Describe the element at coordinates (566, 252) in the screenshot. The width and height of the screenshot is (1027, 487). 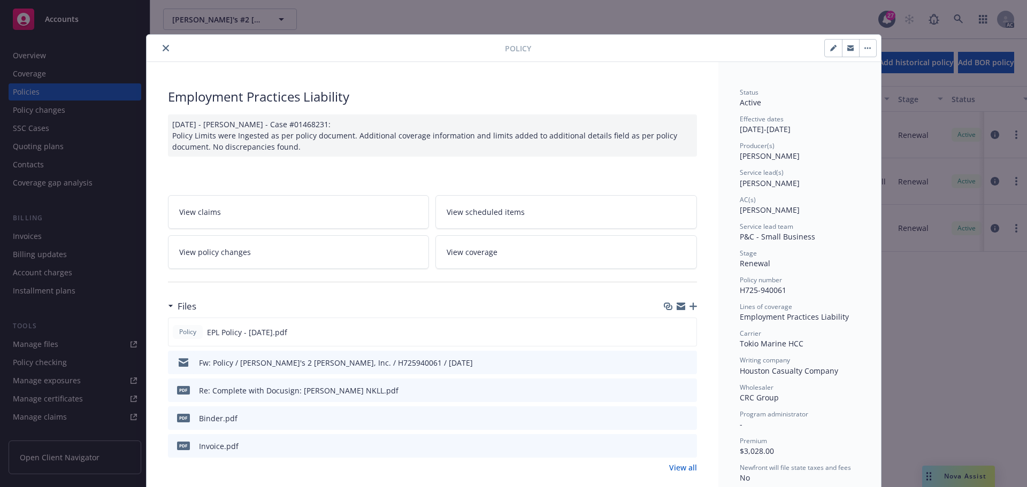
I see `a: View coverage` at that location.